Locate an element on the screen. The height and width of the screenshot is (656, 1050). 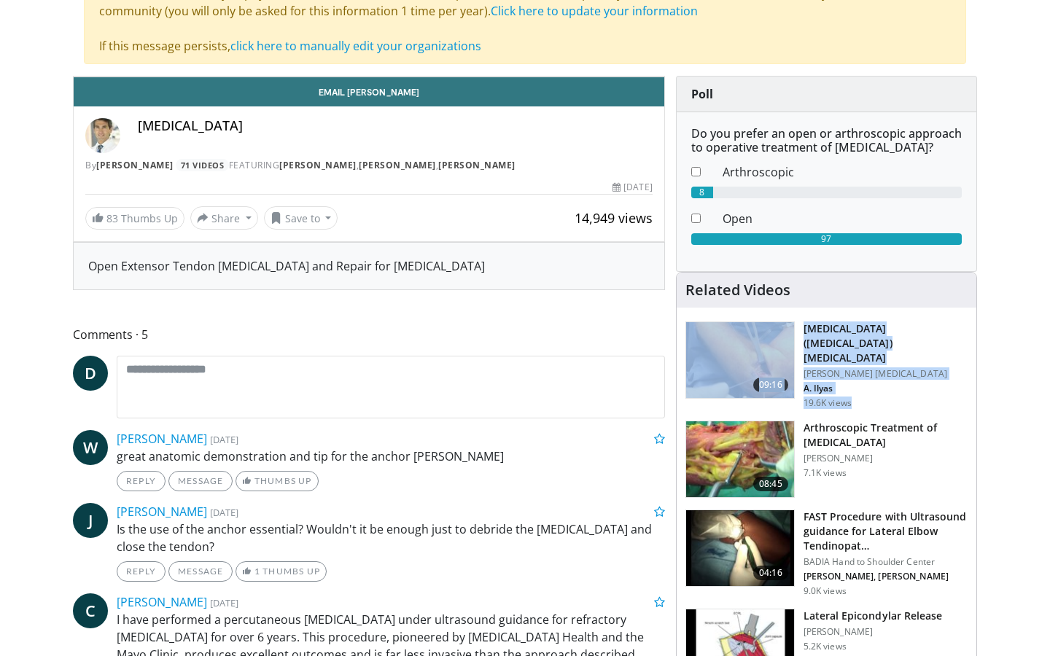
img: a46ba35e-14f0-4027-84ff-bbe80d489834.150x105_q85_crop-smart_upscale.jpg is located at coordinates (740, 459).